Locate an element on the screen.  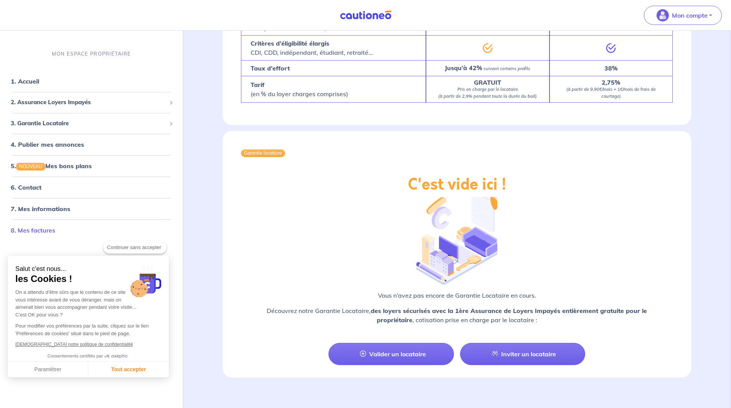
div: Garantie locataire is located at coordinates (263, 153).